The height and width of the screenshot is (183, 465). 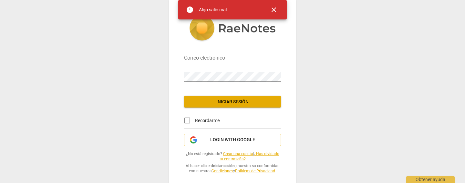 What do you see at coordinates (233, 29) in the screenshot?
I see `img: 5ac2273c67554f335776073100b6d88f.svg` at bounding box center [233, 29].